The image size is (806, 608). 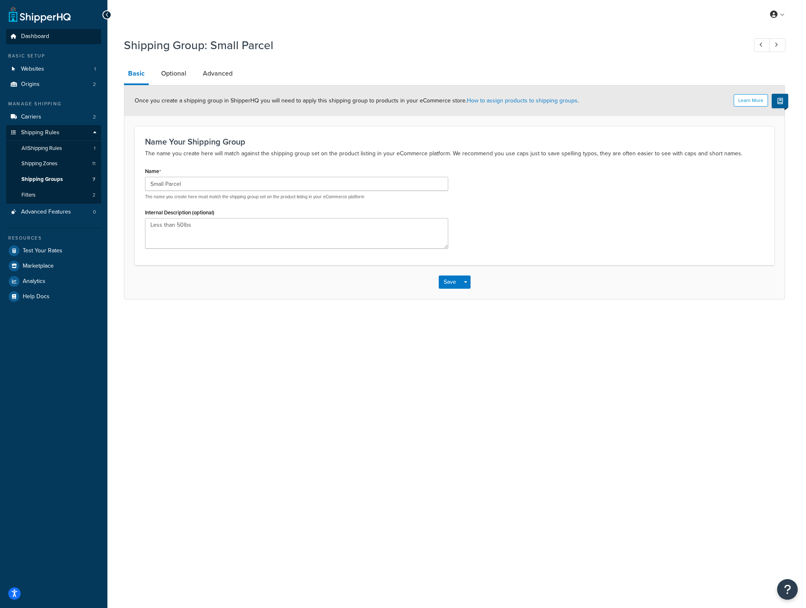 I want to click on a: Marketplace, so click(x=54, y=266).